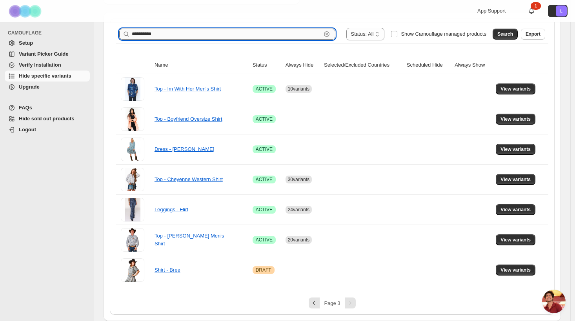 Image resolution: width=575 pixels, height=321 pixels. I want to click on a: Variant Picker Guide, so click(47, 54).